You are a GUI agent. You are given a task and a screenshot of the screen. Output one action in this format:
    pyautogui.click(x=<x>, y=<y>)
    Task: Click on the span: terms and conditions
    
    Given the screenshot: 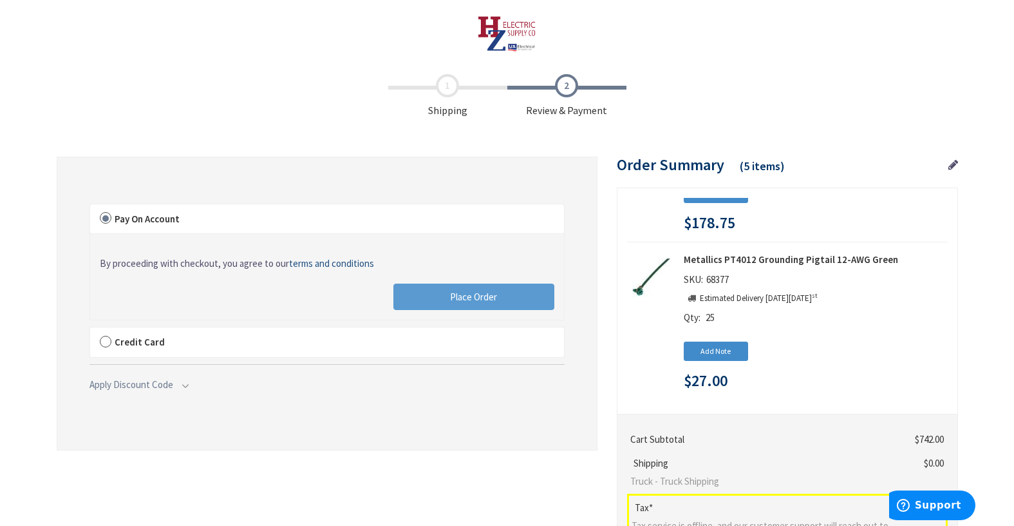 What is the action you would take?
    pyautogui.click(x=332, y=263)
    